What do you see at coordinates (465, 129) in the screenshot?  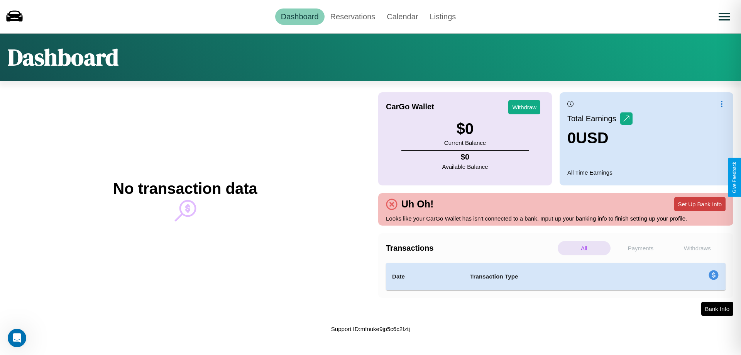 I see `h3: $ 0` at bounding box center [465, 129].